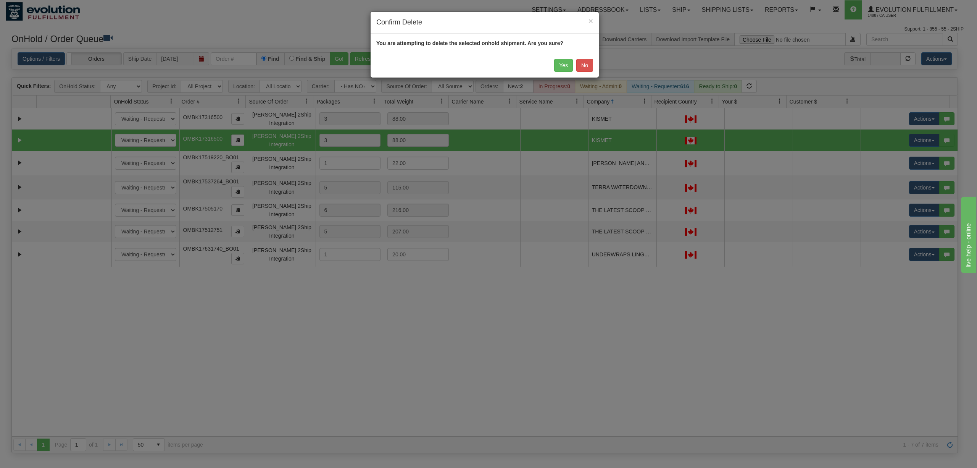 The image size is (977, 468). I want to click on button: No, so click(585, 65).